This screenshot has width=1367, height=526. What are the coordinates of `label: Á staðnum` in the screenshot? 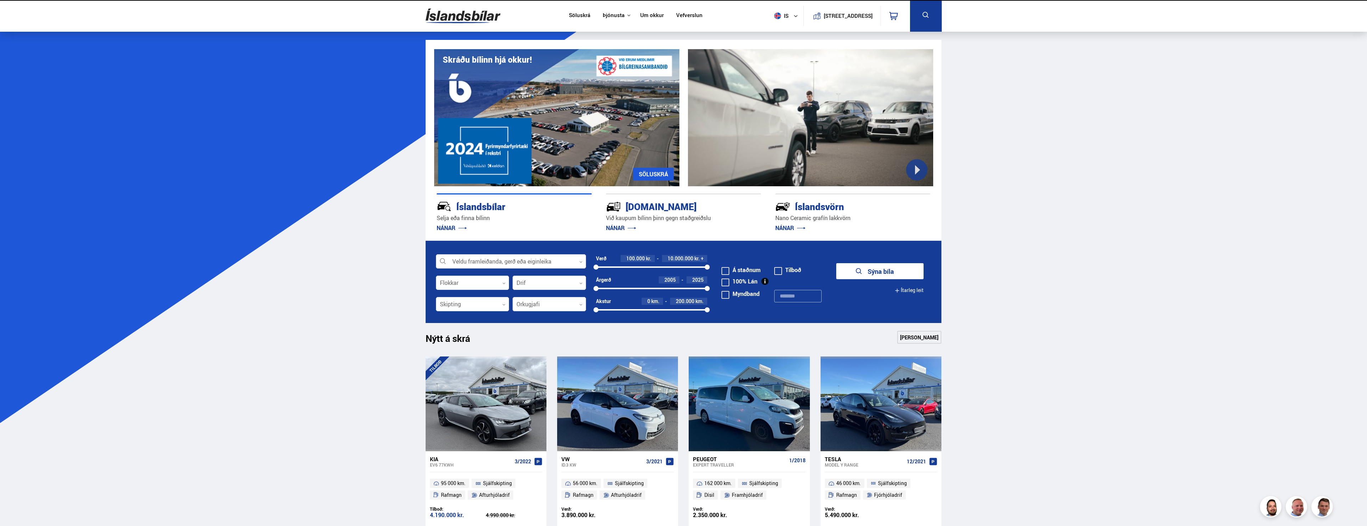 It's located at (741, 270).